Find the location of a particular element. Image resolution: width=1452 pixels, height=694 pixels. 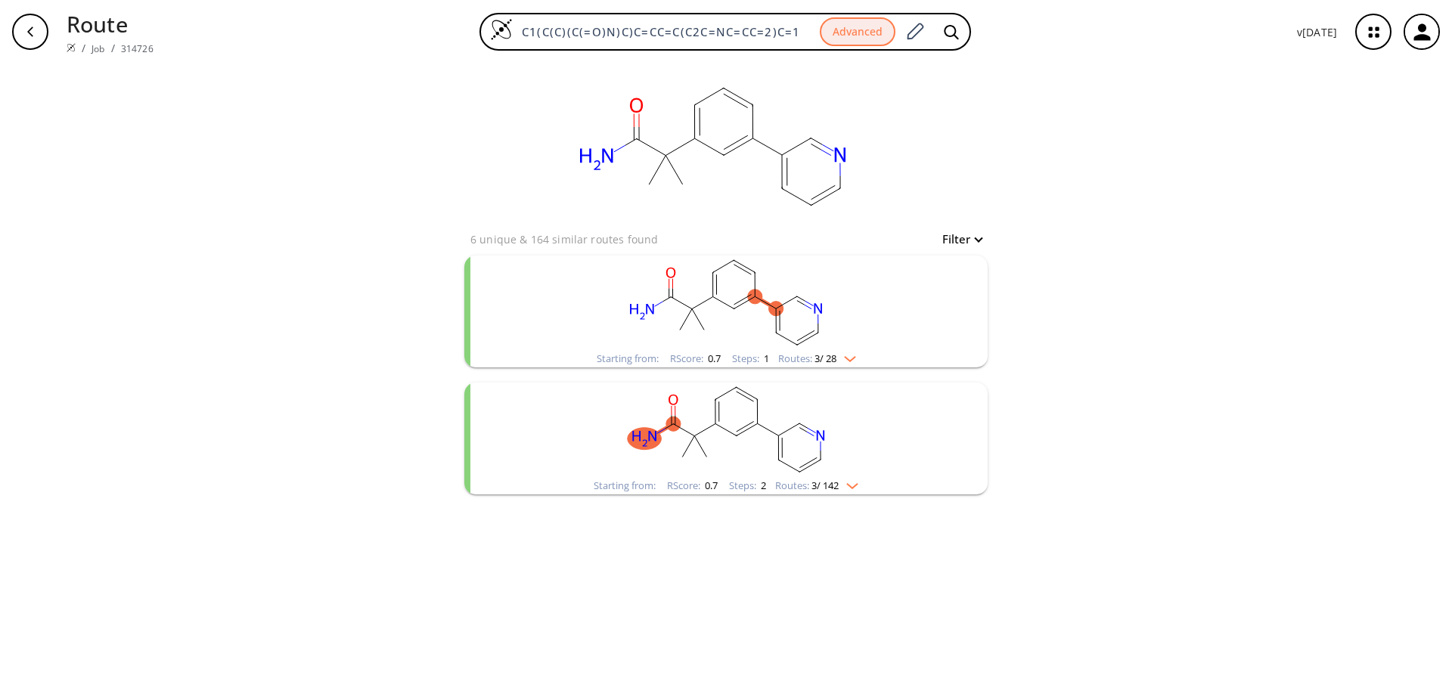

span: 3 / 142 is located at coordinates (825, 485).